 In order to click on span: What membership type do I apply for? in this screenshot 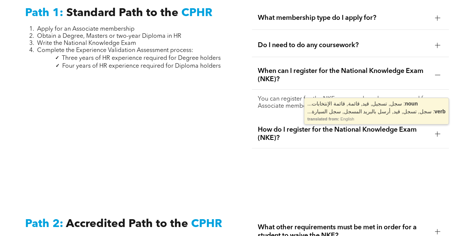, I will do `click(343, 18)`.